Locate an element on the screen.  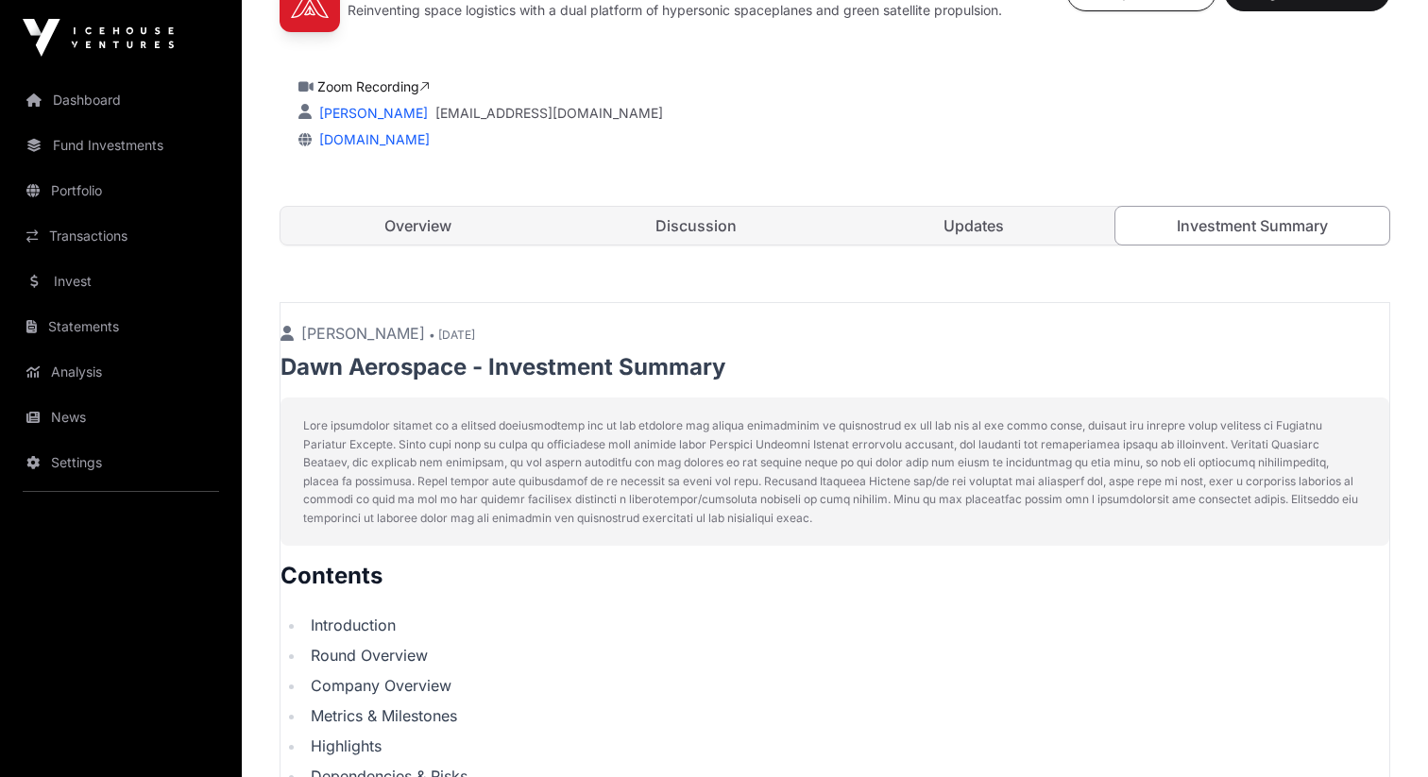
a: Updates is located at coordinates (974, 226).